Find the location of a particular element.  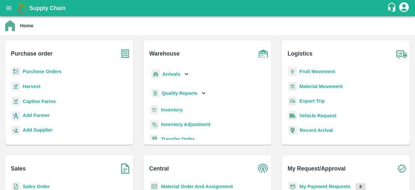

a: Add Farmer is located at coordinates (36, 116).